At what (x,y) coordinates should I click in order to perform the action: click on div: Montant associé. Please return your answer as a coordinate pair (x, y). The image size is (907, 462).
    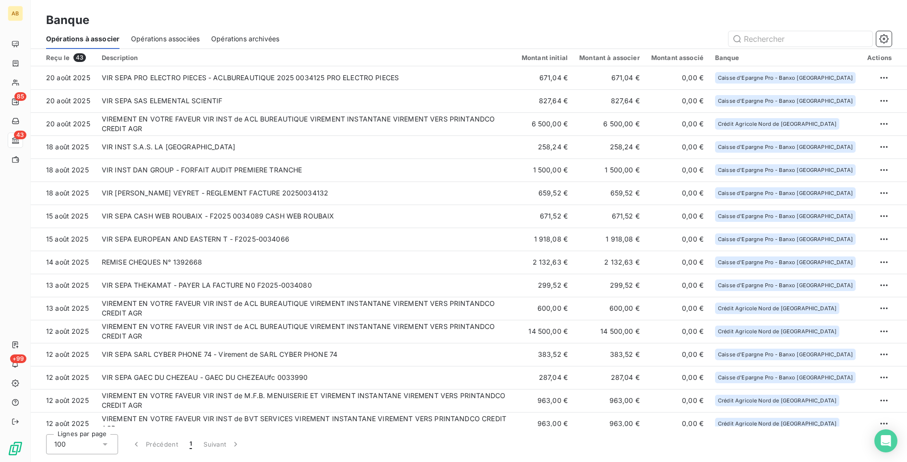
    Looking at the image, I should click on (677, 58).